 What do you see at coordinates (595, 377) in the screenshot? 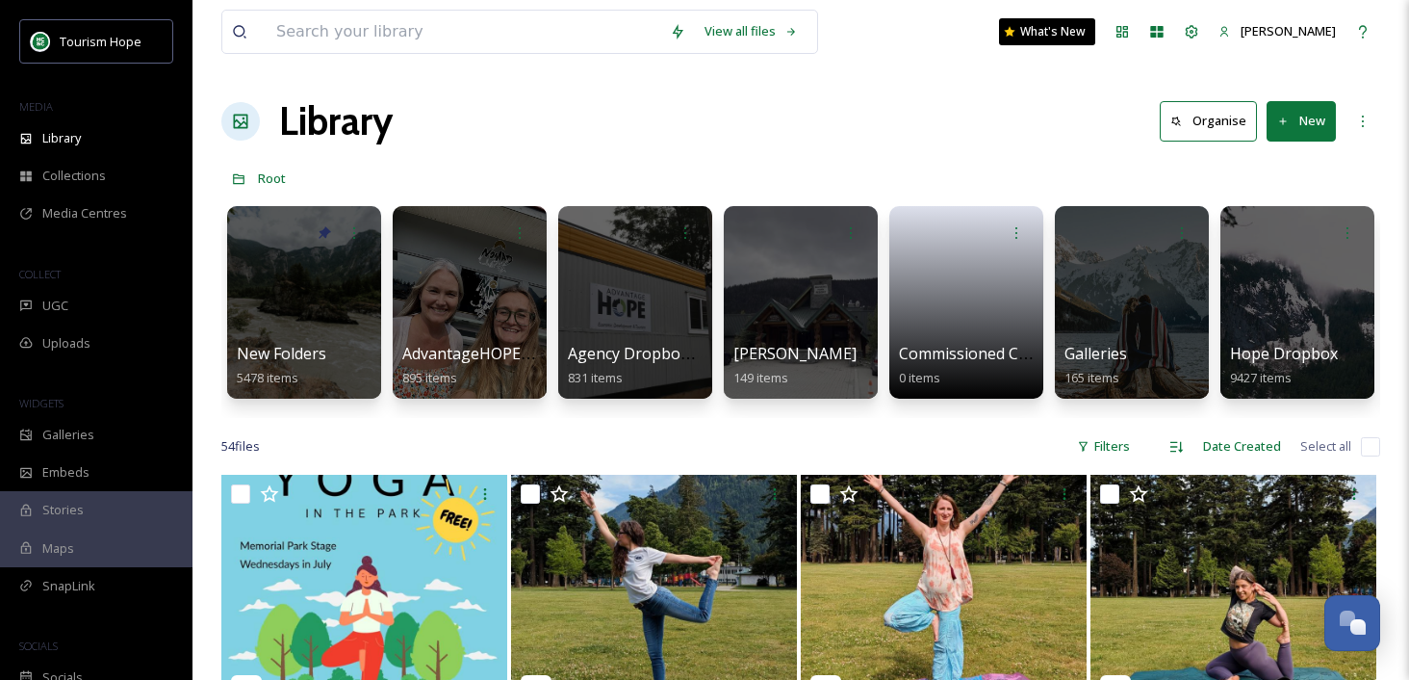
I see `span: 831 items` at bounding box center [595, 377].